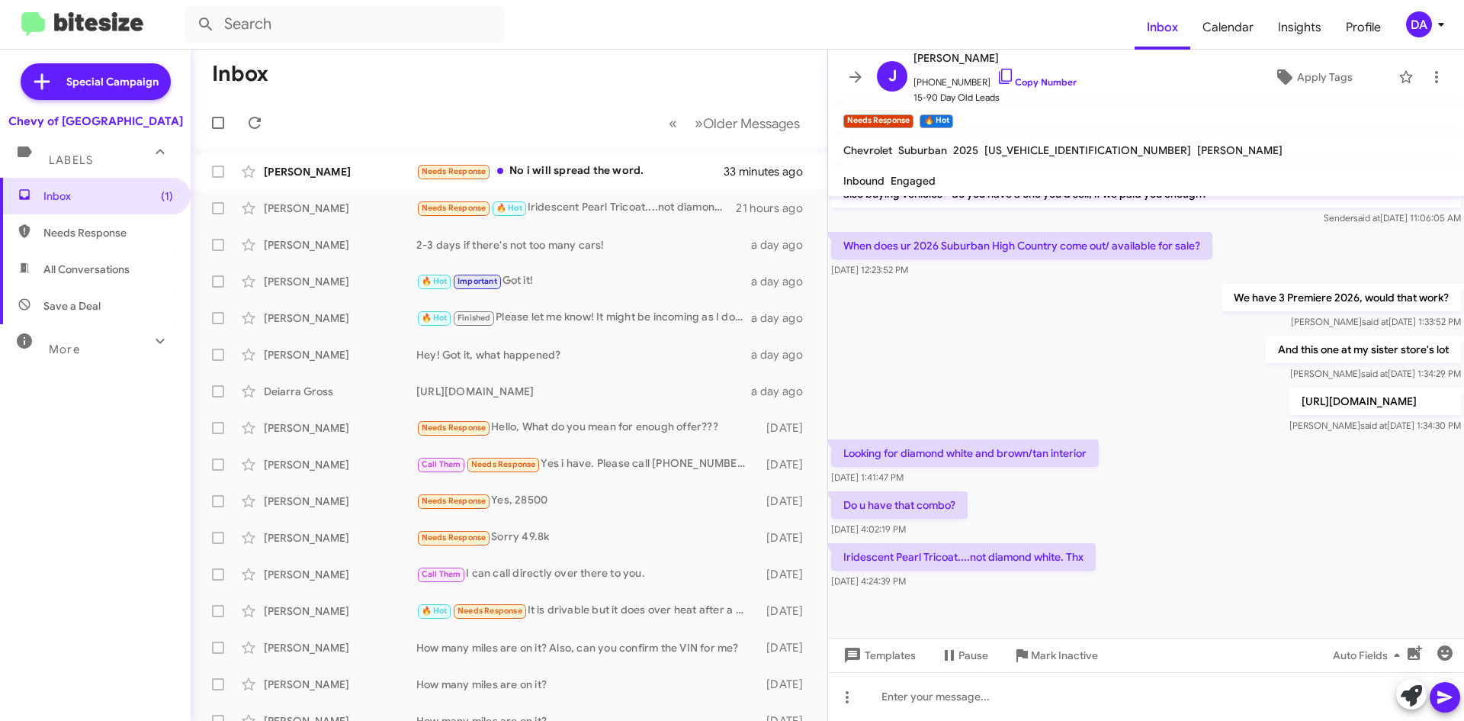  What do you see at coordinates (587, 684) in the screenshot?
I see `div: How many miles are on it?` at bounding box center [587, 684].